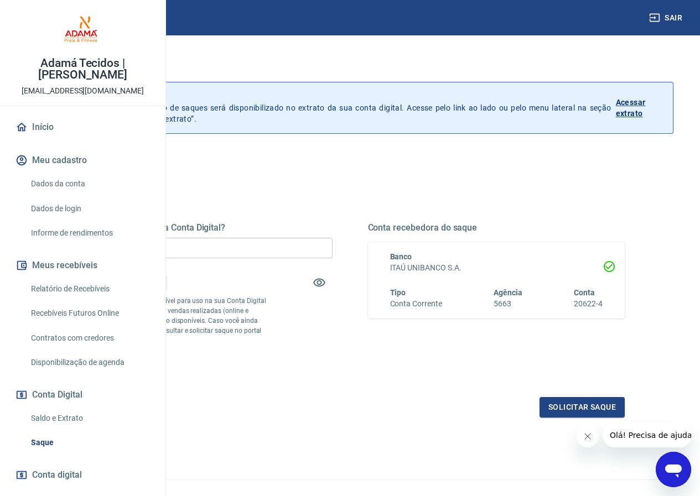  I want to click on span: Banco, so click(401, 257).